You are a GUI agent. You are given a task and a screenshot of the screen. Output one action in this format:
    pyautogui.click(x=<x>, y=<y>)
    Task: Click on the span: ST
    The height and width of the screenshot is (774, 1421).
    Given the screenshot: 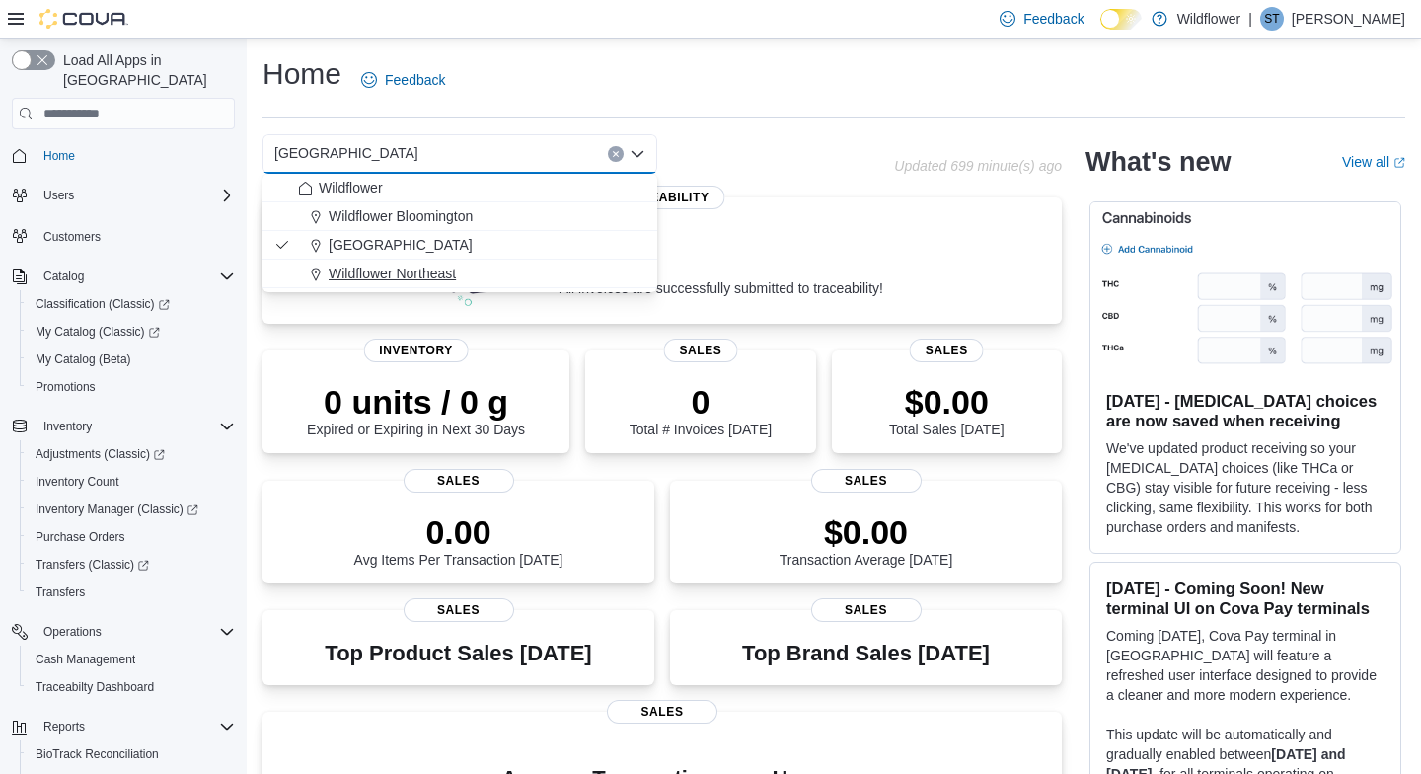 What is the action you would take?
    pyautogui.click(x=1271, y=19)
    